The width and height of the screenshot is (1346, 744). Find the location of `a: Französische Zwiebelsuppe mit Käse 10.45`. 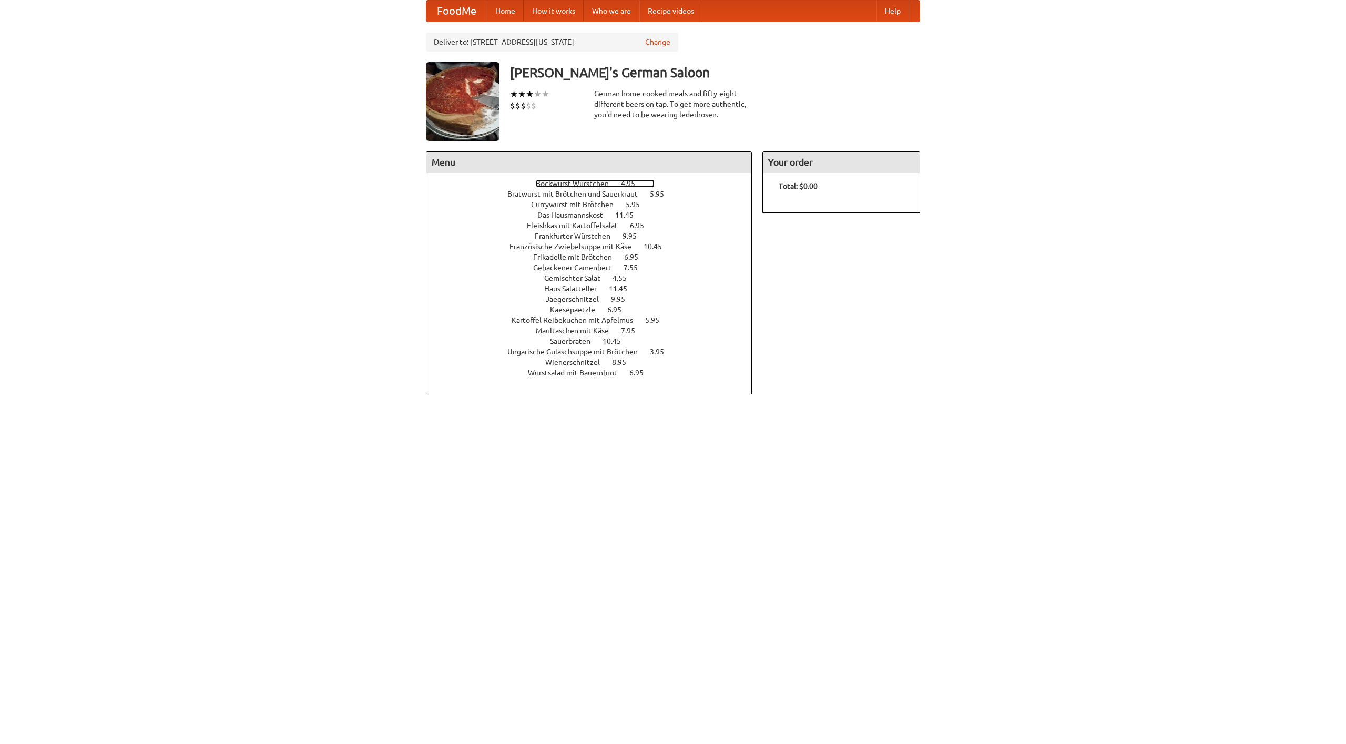

a: Französische Zwiebelsuppe mit Käse 10.45 is located at coordinates (595, 247).